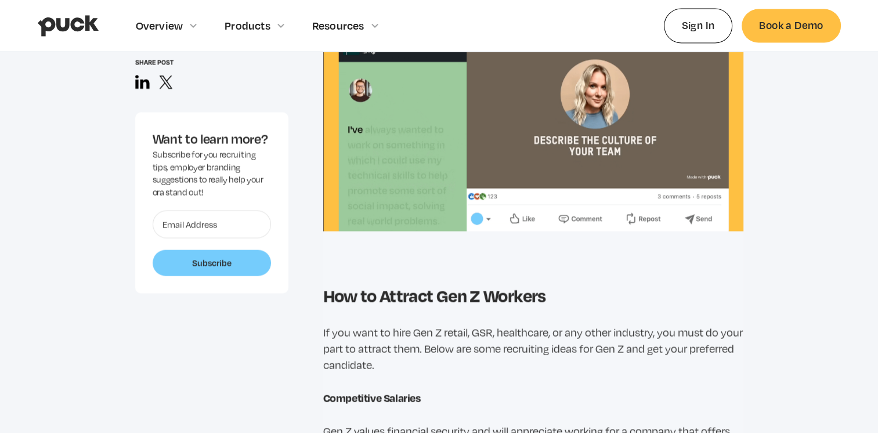  Describe the element at coordinates (212, 243) in the screenshot. I see `form: Want to learn more?` at that location.